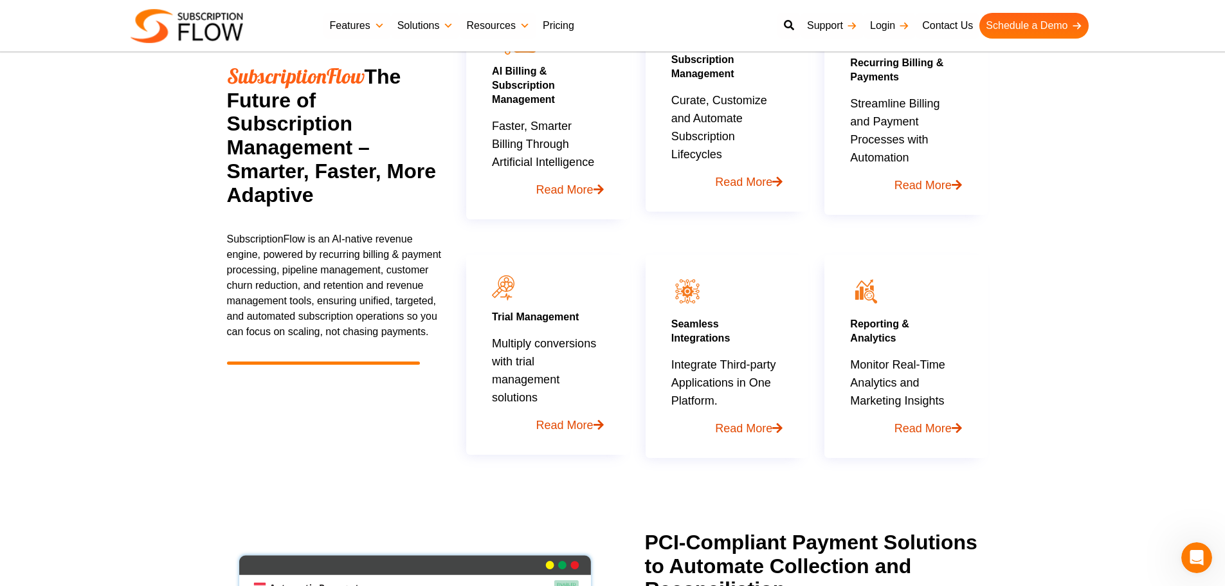  Describe the element at coordinates (547, 157) in the screenshot. I see `p: Faster, Smarter Billing Through Artificial Intelligence` at that location.